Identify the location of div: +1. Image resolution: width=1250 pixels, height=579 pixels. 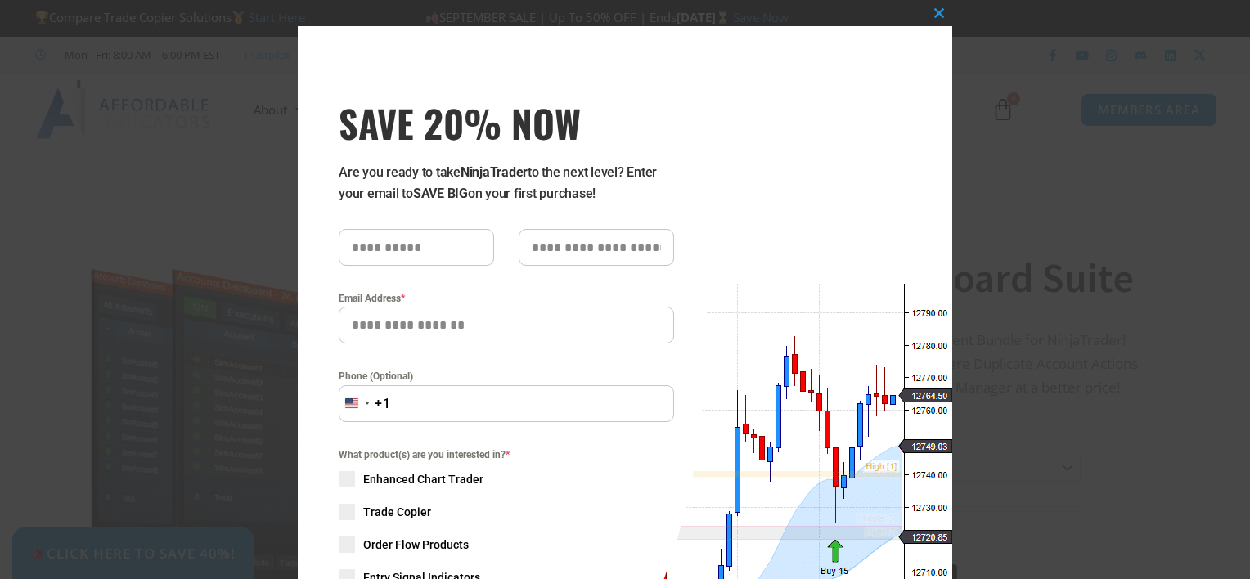
(383, 404).